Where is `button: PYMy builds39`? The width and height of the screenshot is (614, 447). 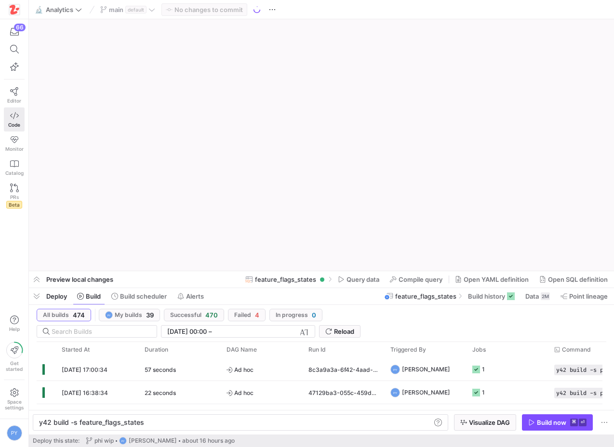
button: PYMy builds39 is located at coordinates (129, 315).